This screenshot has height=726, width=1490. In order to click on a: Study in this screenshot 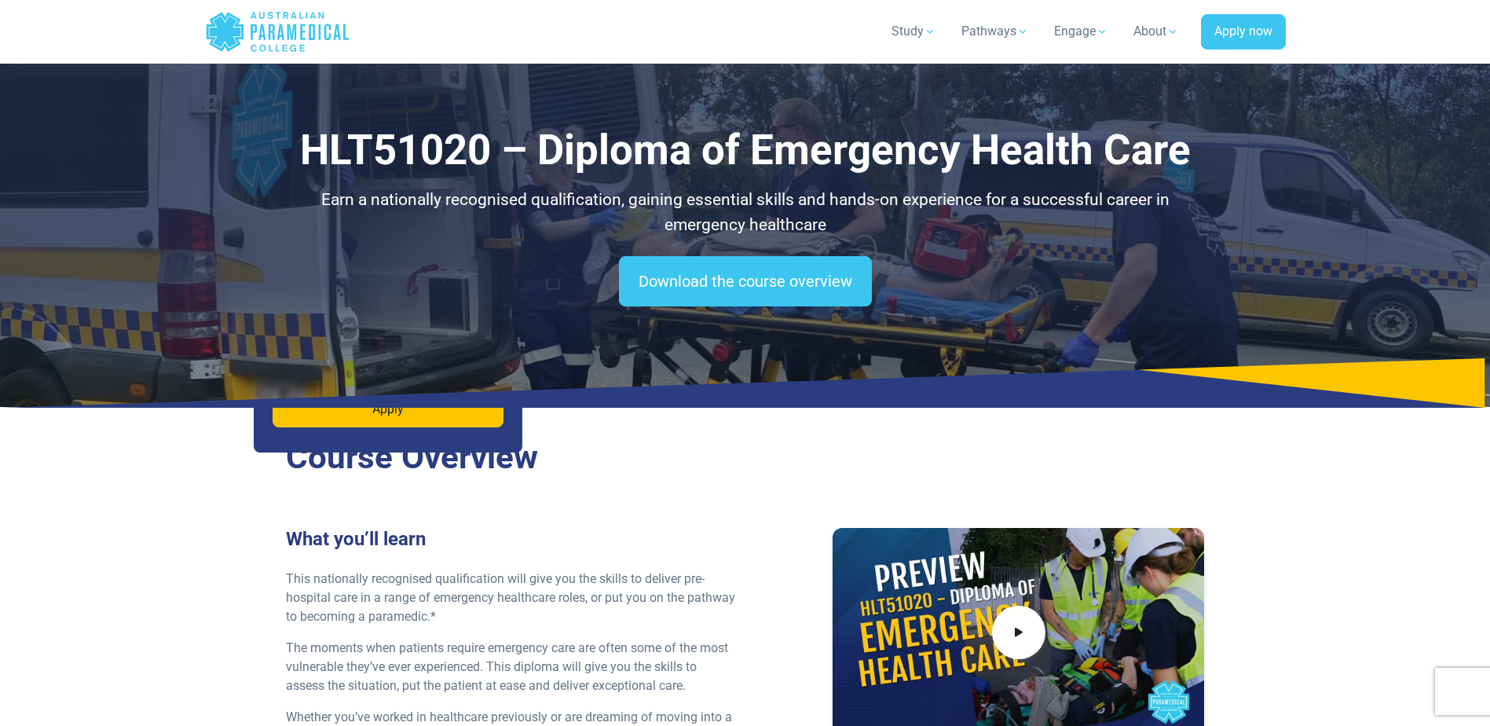, I will do `click(913, 31)`.